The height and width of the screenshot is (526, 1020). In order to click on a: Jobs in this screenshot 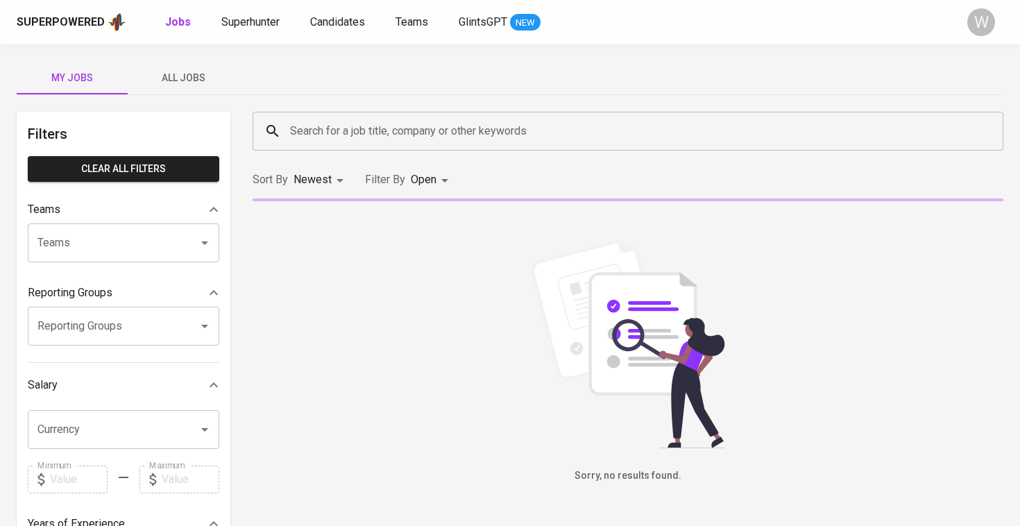, I will do `click(179, 22)`.